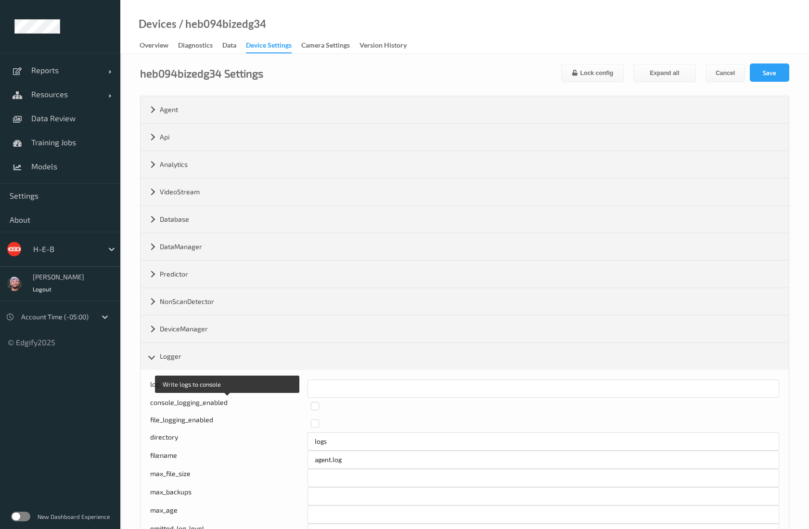 The width and height of the screenshot is (809, 529). I want to click on div: heb094bizedg34 Settings, so click(202, 73).